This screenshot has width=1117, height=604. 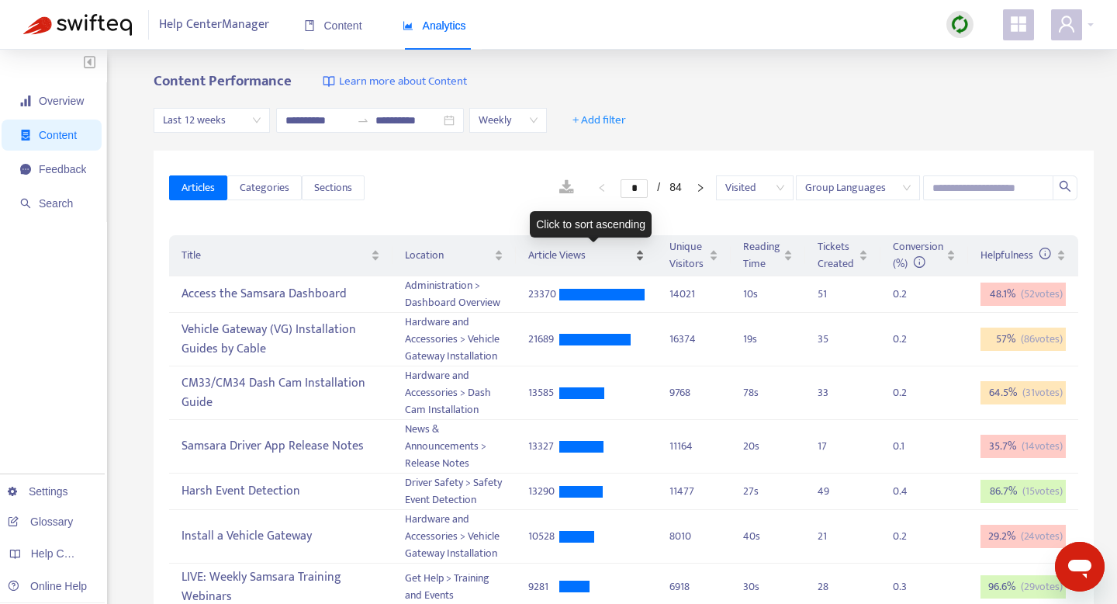 What do you see at coordinates (1065, 186) in the screenshot?
I see `span: search` at bounding box center [1065, 186].